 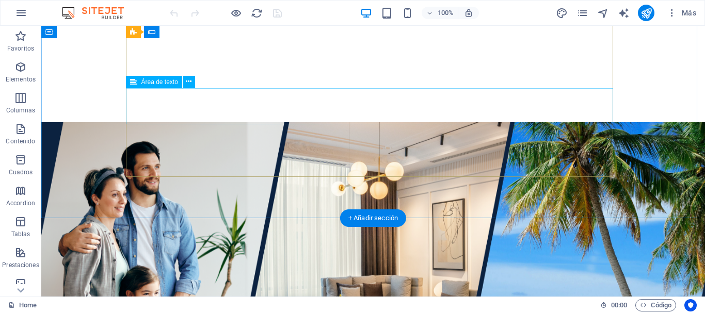 What do you see at coordinates (20, 265) in the screenshot?
I see `p: Prestaciones` at bounding box center [20, 265].